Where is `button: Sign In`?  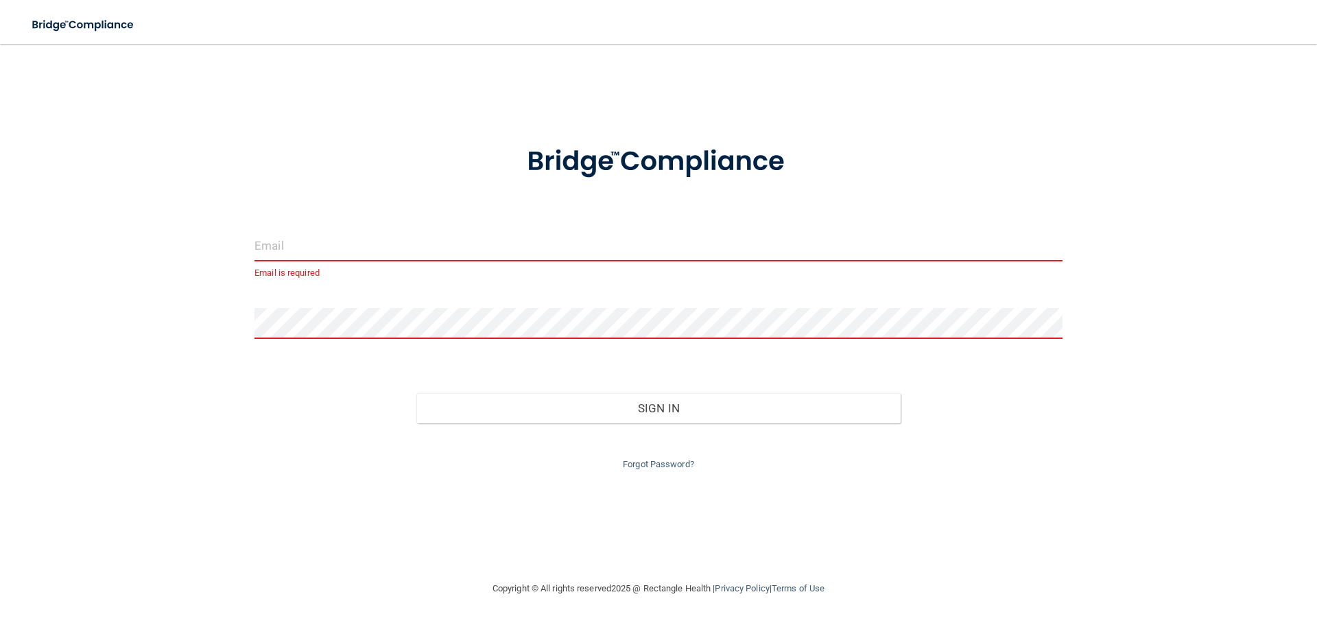 button: Sign In is located at coordinates (658, 408).